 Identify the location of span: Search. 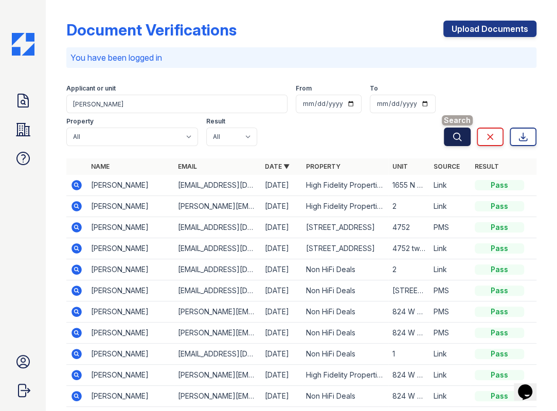
(457, 120).